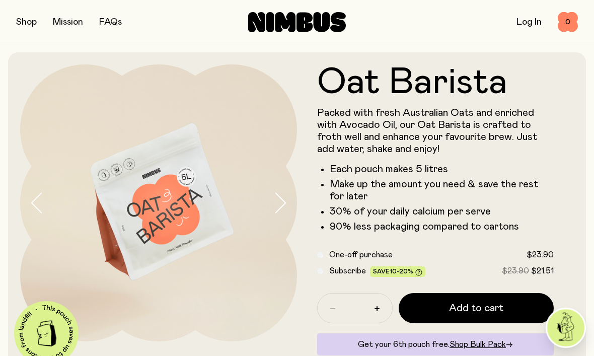 The height and width of the screenshot is (356, 594). I want to click on button: 0, so click(568, 22).